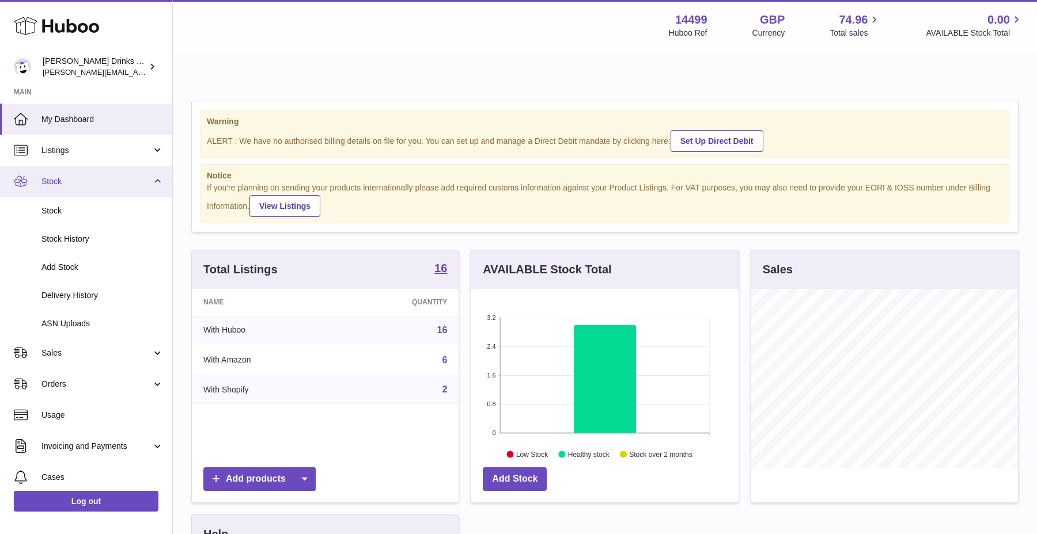 The image size is (1037, 534). What do you see at coordinates (491, 318) in the screenshot?
I see `text: 3.2` at bounding box center [491, 318].